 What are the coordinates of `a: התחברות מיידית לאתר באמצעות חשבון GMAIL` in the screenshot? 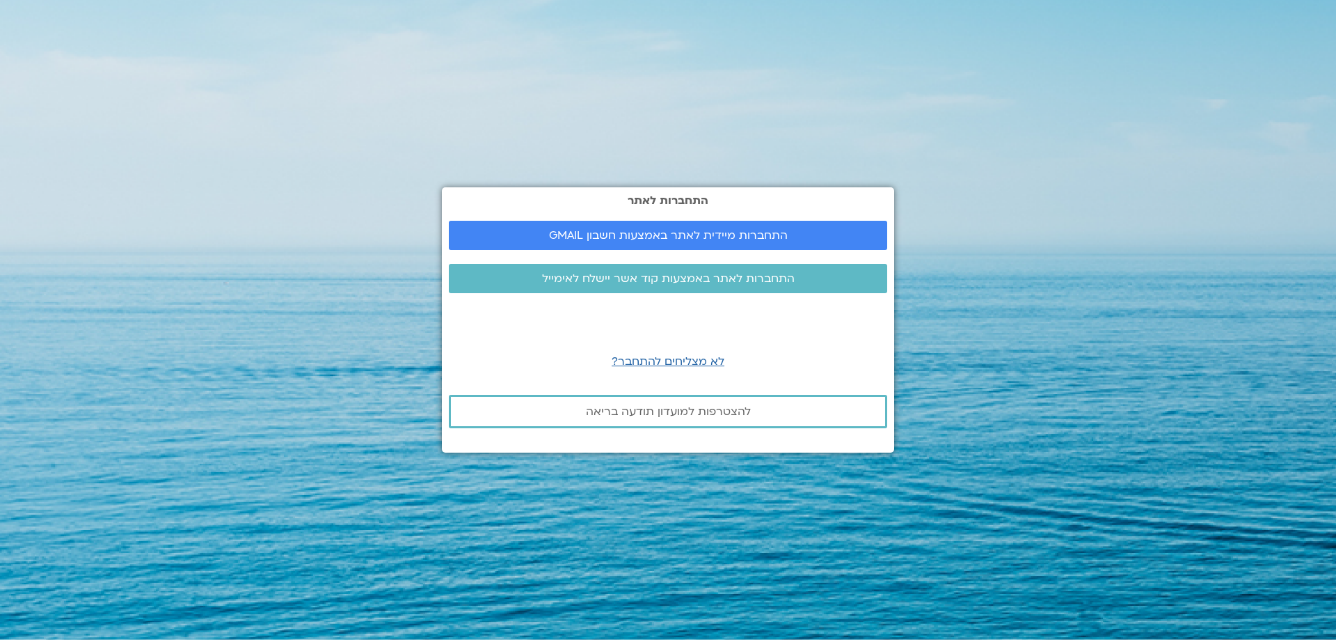 It's located at (668, 235).